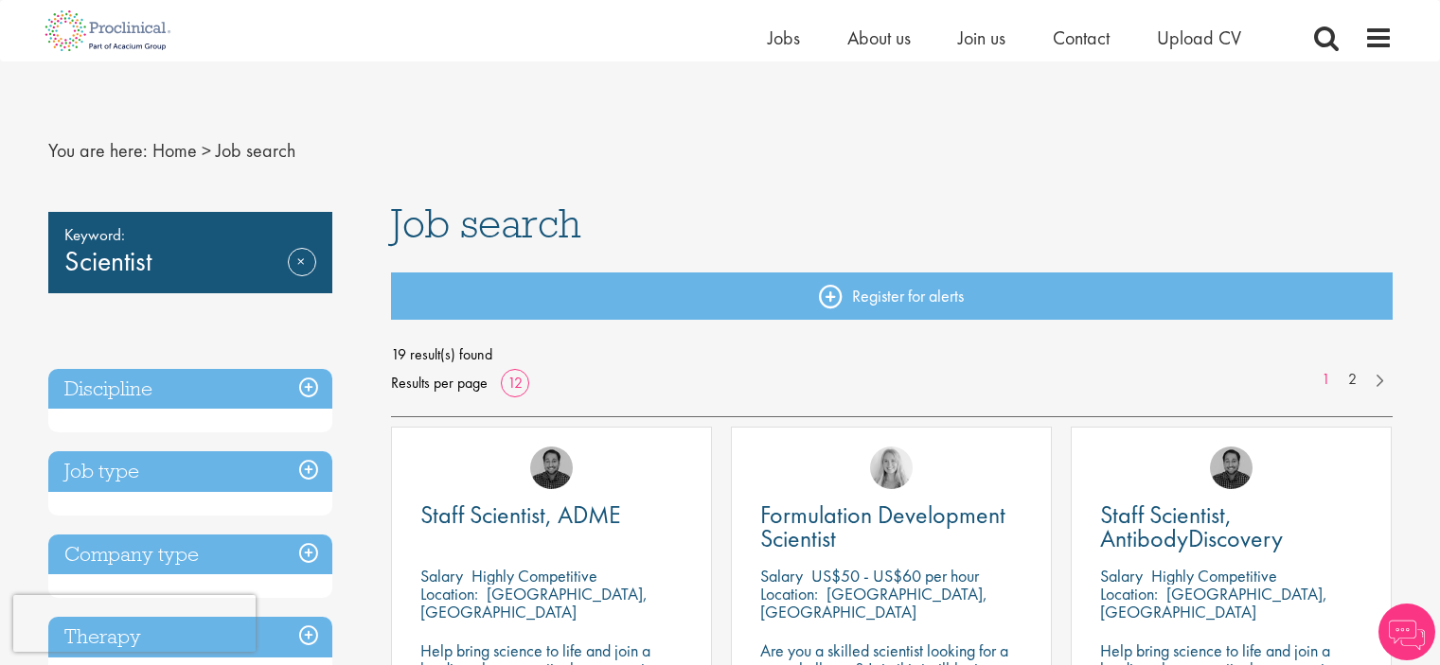  Describe the element at coordinates (1081, 38) in the screenshot. I see `span: Contact` at that location.